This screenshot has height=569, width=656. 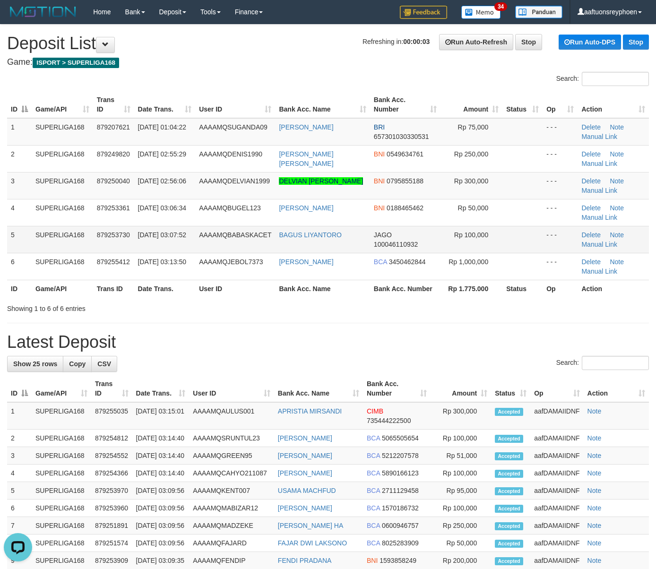 What do you see at coordinates (62, 288) in the screenshot?
I see `th: Game/API` at bounding box center [62, 288].